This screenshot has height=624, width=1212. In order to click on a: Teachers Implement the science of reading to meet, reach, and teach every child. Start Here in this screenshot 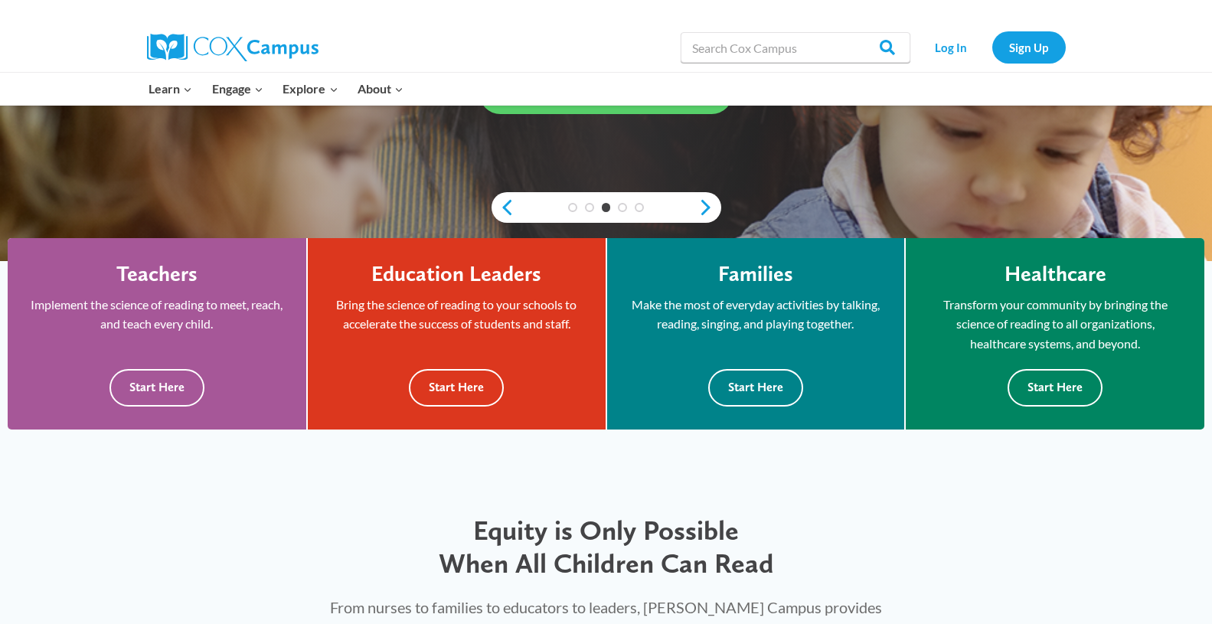, I will do `click(157, 334)`.